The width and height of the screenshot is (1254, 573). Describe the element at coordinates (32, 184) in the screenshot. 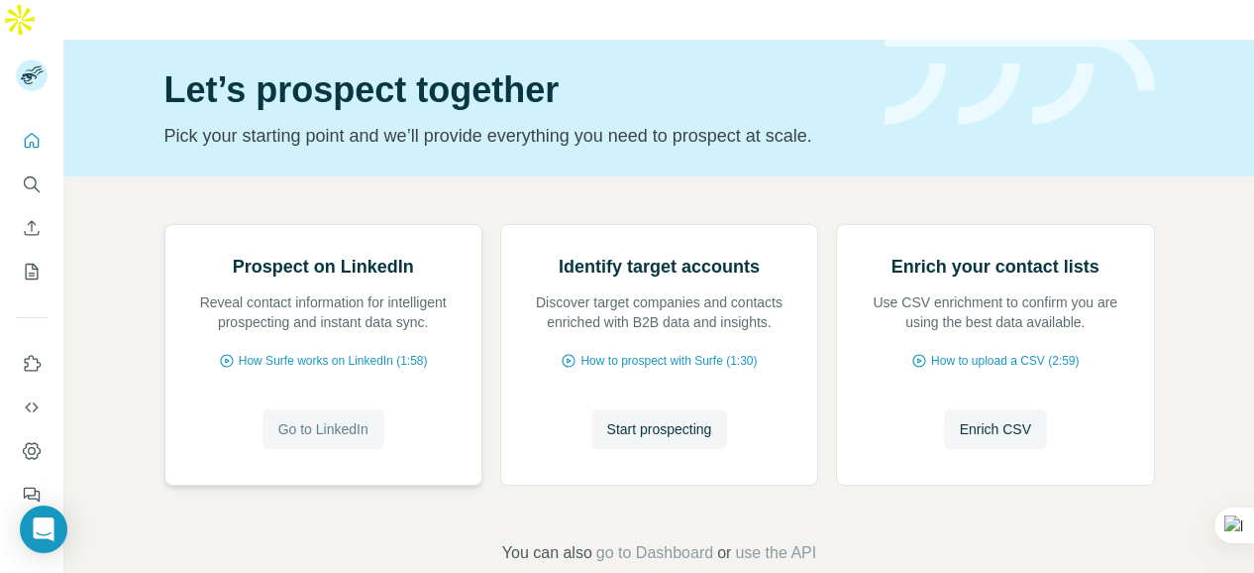

I see `button: Search` at that location.